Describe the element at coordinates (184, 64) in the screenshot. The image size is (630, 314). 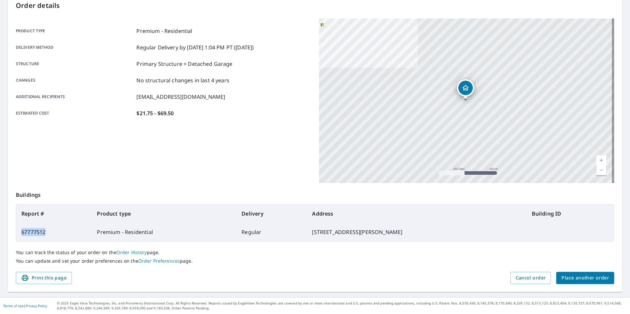
I see `p: Primary Structure + Detached Garage` at that location.